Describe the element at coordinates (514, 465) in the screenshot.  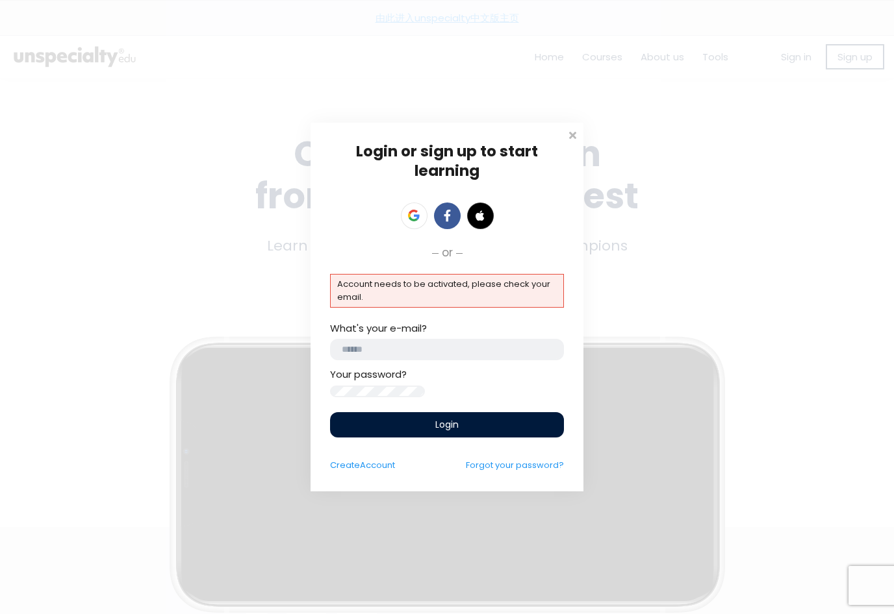
I see `a: Forgot your password?` at that location.